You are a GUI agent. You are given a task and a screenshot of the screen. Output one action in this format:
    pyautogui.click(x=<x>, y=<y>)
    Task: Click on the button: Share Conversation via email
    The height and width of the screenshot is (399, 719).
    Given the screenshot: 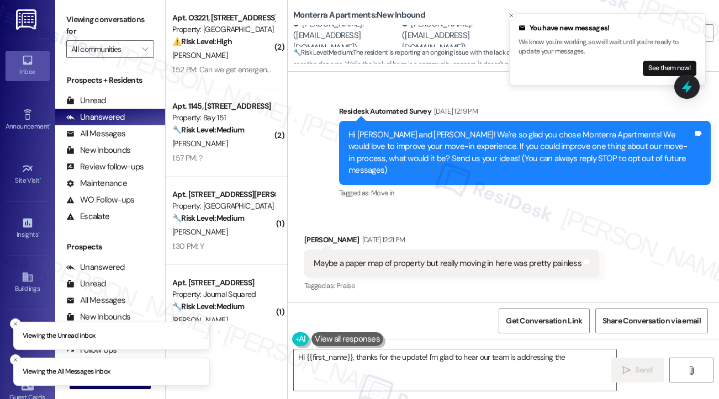 What is the action you would take?
    pyautogui.click(x=651, y=321)
    